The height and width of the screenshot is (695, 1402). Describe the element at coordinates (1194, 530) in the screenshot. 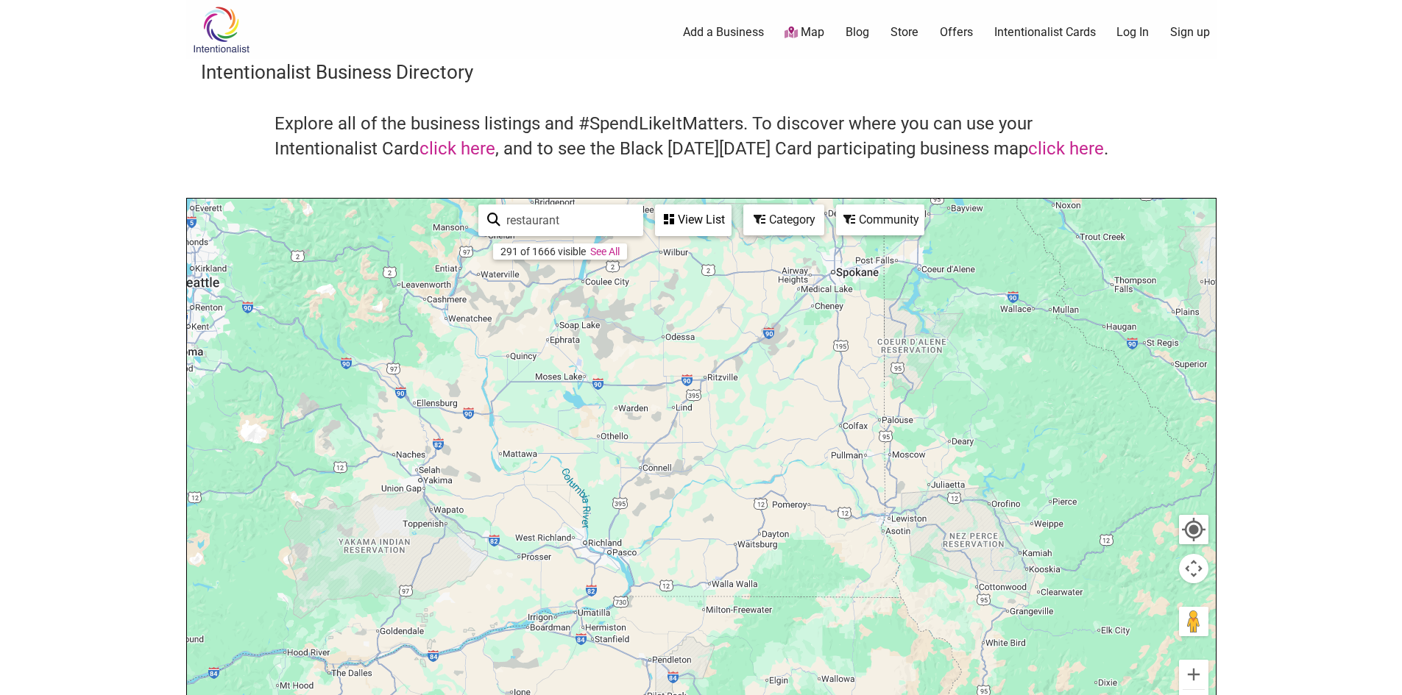

I see `button: Your Location` at that location.